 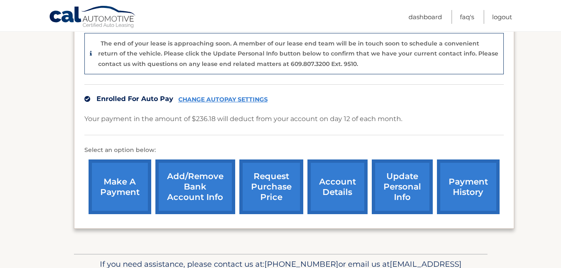 What do you see at coordinates (502, 17) in the screenshot?
I see `a: Logout` at bounding box center [502, 17].